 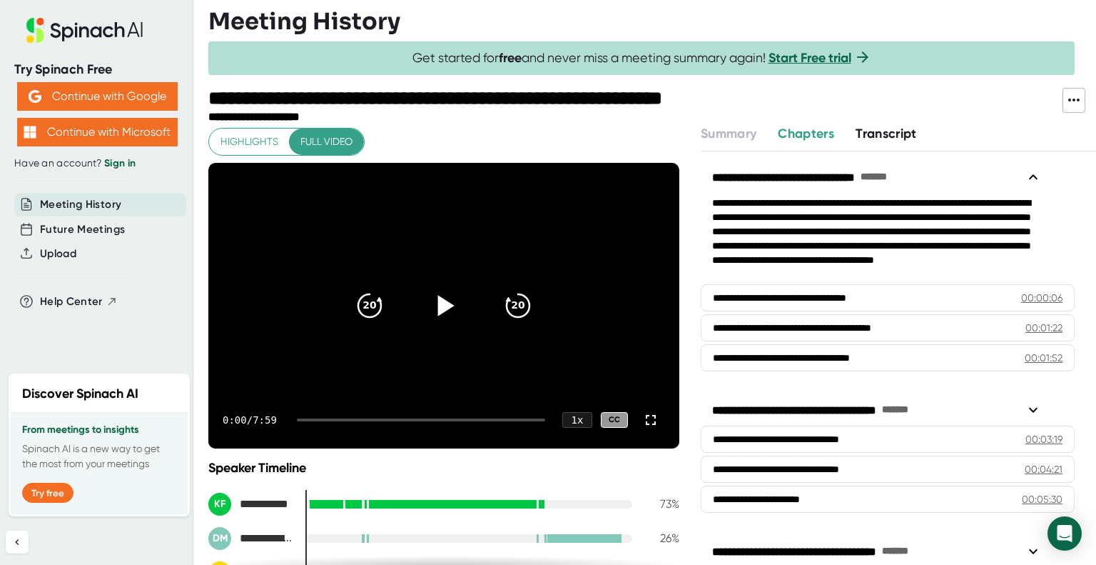 What do you see at coordinates (251, 538) in the screenshot?
I see `div: Dr. Colleen McCoy-Cejka` at bounding box center [251, 538].